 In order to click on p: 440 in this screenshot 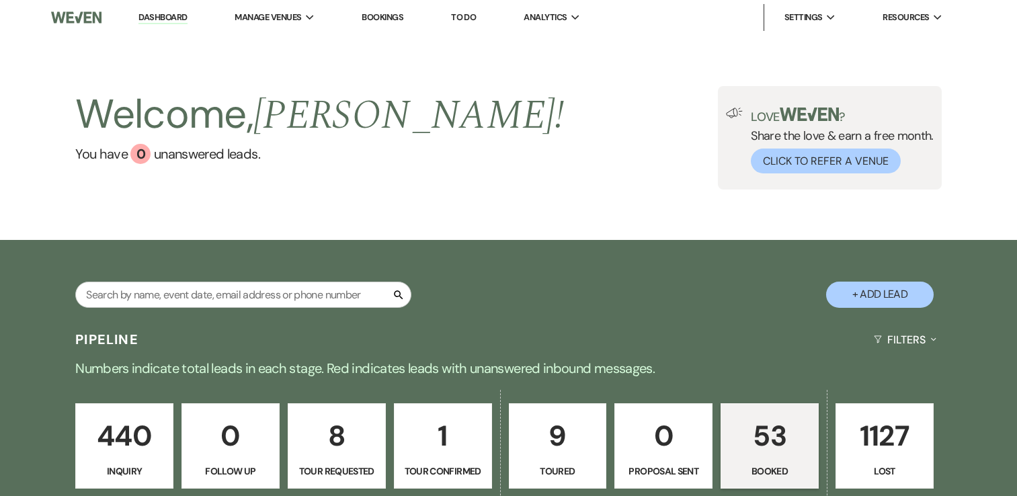, I will do `click(124, 436)`.